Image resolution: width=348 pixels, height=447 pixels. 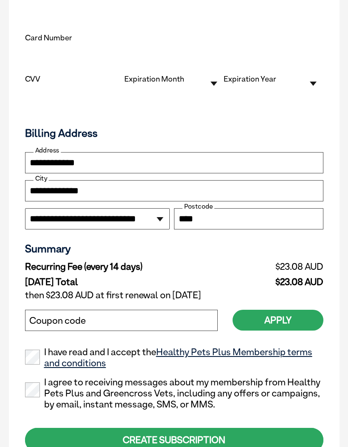 What do you see at coordinates (32, 357) in the screenshot?
I see `input: I have read and I accept theHealthy Pets Plus Membership terms and conditions` at bounding box center [32, 357].